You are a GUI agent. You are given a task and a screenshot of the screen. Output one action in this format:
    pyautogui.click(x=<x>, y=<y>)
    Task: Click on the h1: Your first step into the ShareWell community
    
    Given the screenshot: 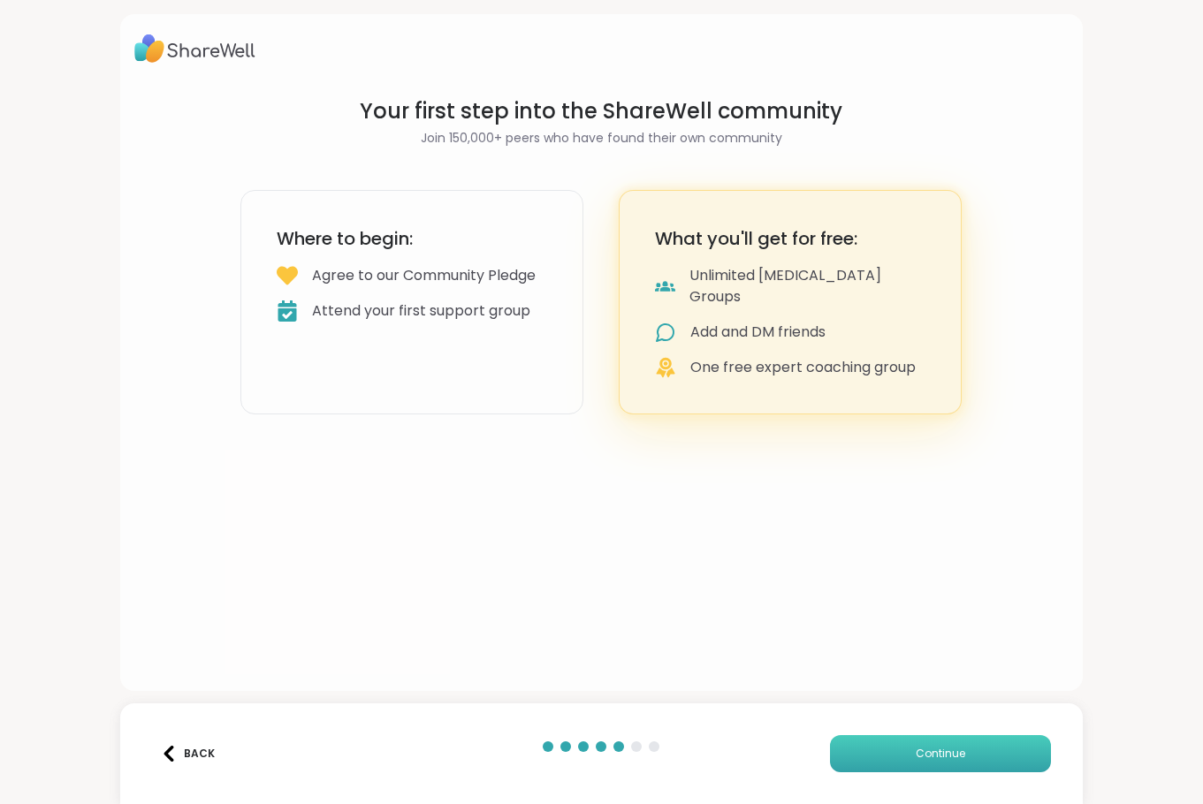 What is the action you would take?
    pyautogui.click(x=601, y=111)
    